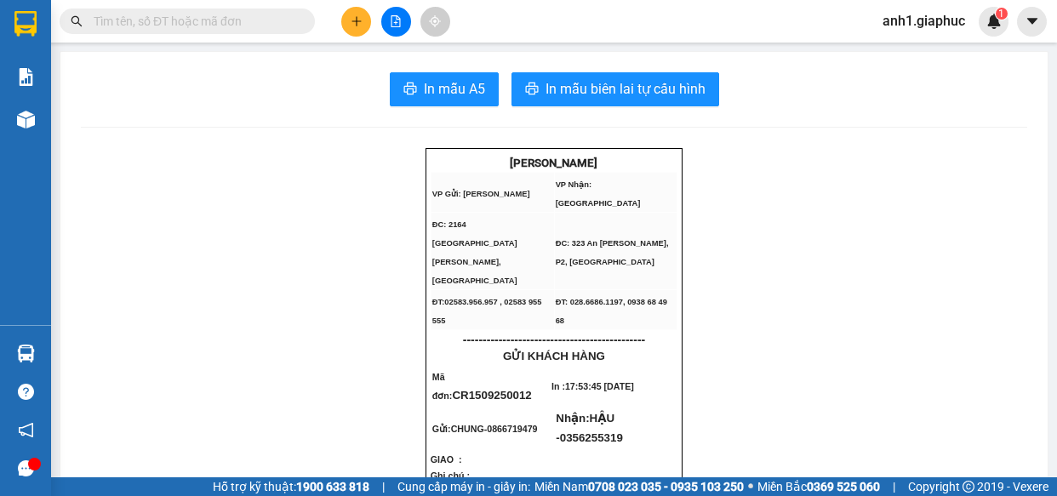 Image resolution: width=1057 pixels, height=496 pixels. Describe the element at coordinates (968, 487) in the screenshot. I see `span: copyright` at that location.